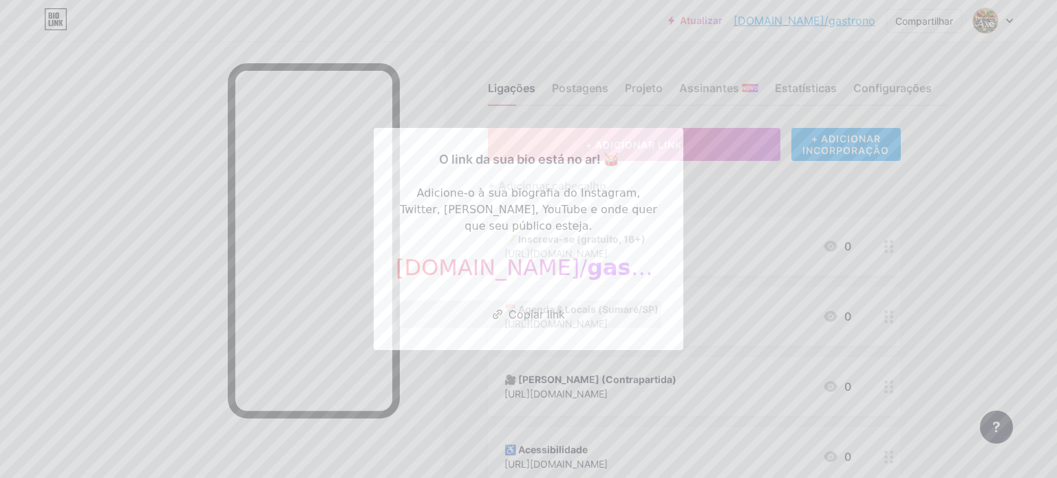  Describe the element at coordinates (529, 159) in the screenshot. I see `font: O link da sua bio está no ar! 🥁` at that location.